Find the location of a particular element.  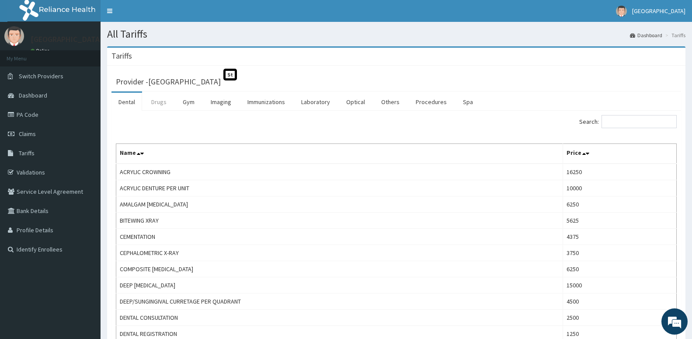

td: 5625 is located at coordinates (620, 220).